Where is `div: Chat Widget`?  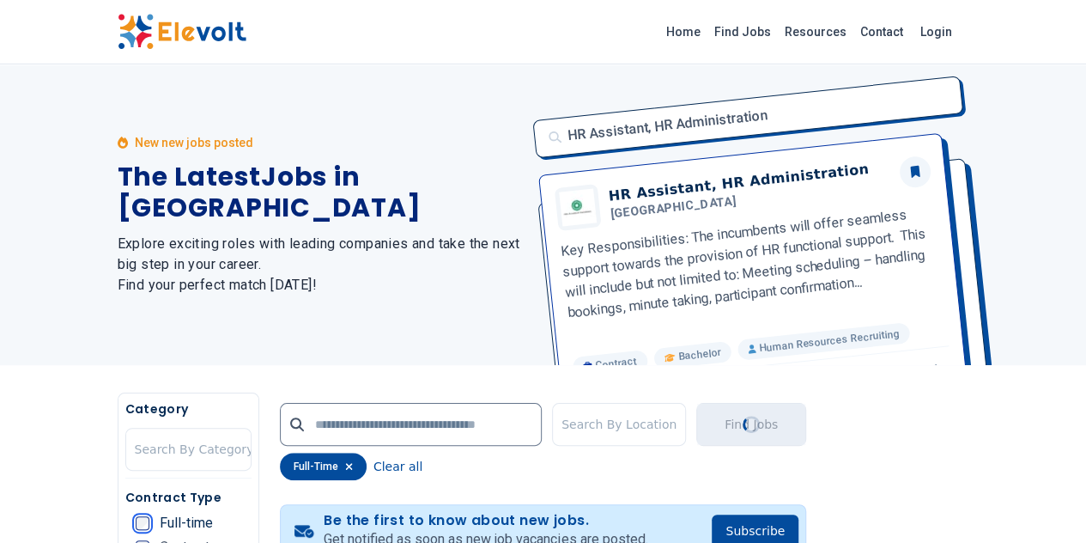 div: Chat Widget is located at coordinates (1043, 501).